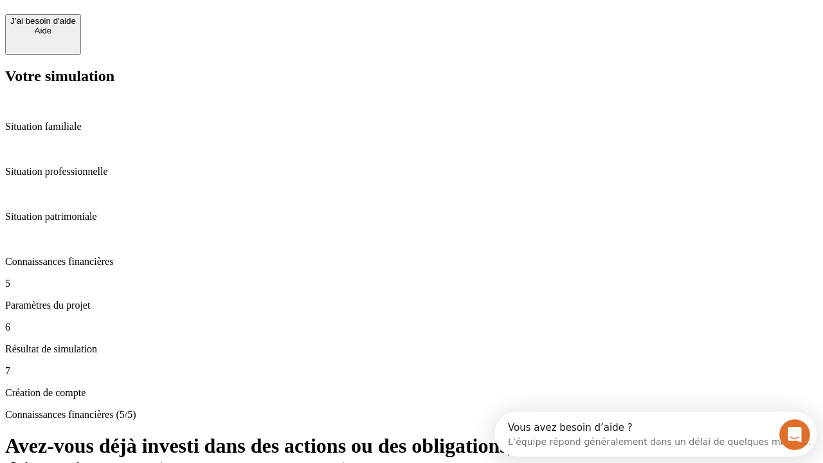 This screenshot has width=823, height=463. Describe the element at coordinates (179, 23) in the screenshot. I see `div: Ouvrir le Messenger Intercom` at that location.